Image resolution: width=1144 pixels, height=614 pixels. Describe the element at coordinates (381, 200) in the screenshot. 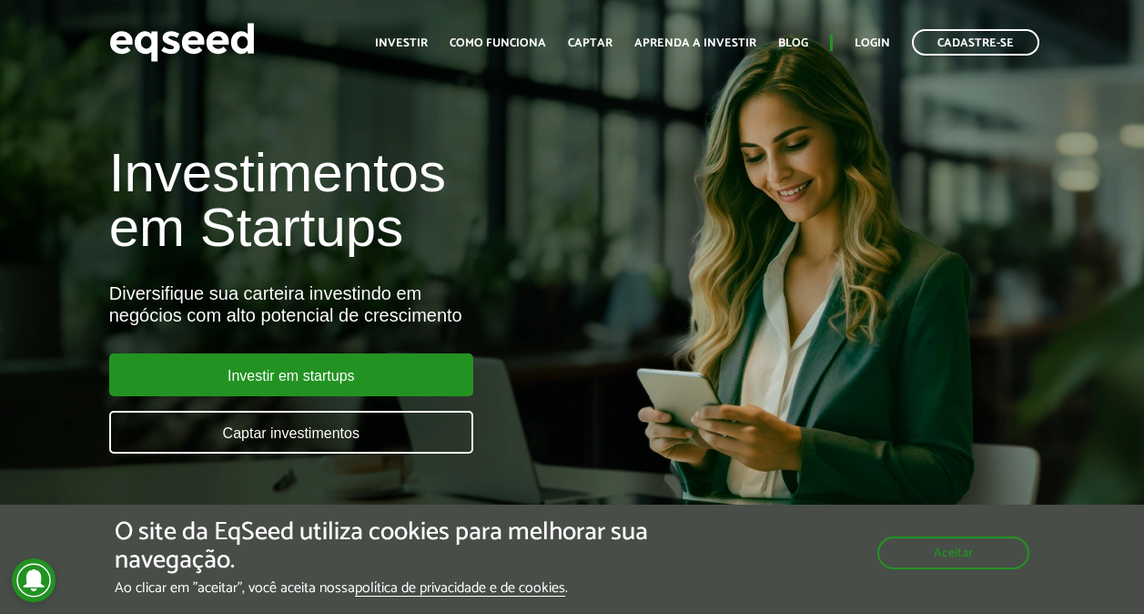

I see `h1: Investimentos em Startups` at that location.